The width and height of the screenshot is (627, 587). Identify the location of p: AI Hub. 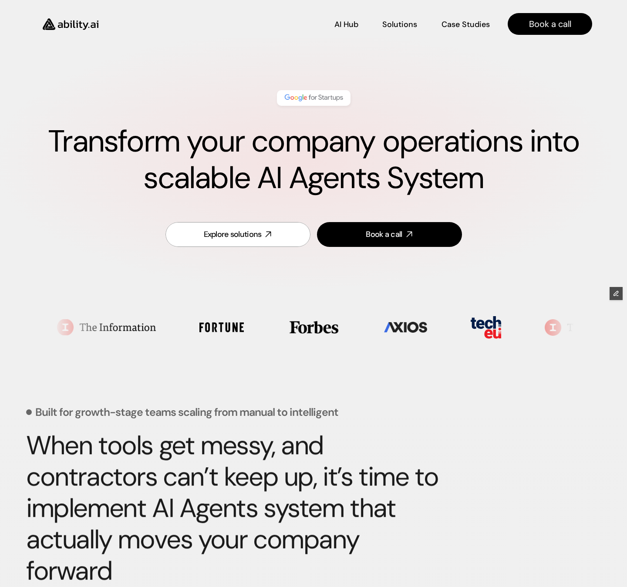
(346, 24).